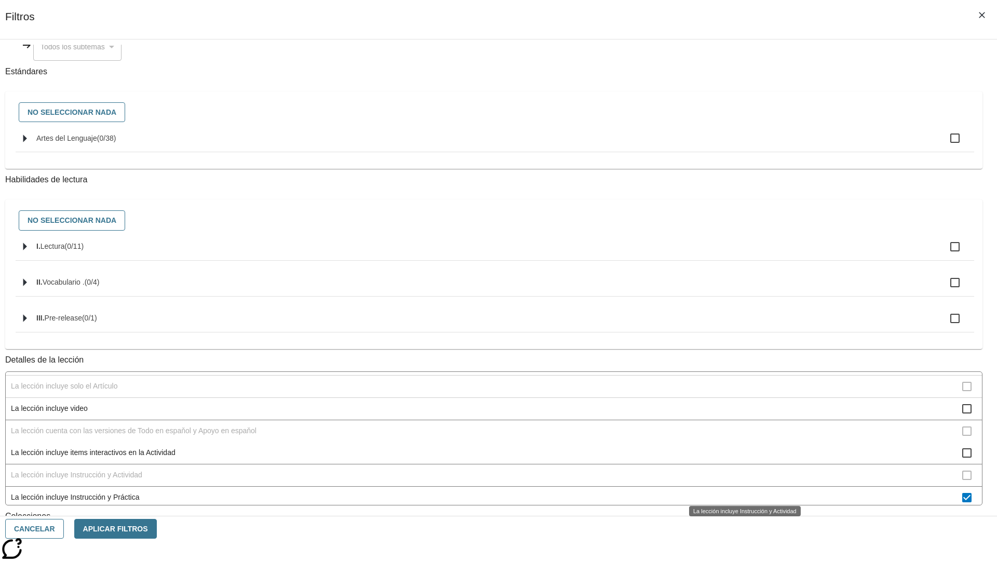 The height and width of the screenshot is (561, 997). Describe the element at coordinates (494, 360) in the screenshot. I see `p: Detalles de la lección` at that location.